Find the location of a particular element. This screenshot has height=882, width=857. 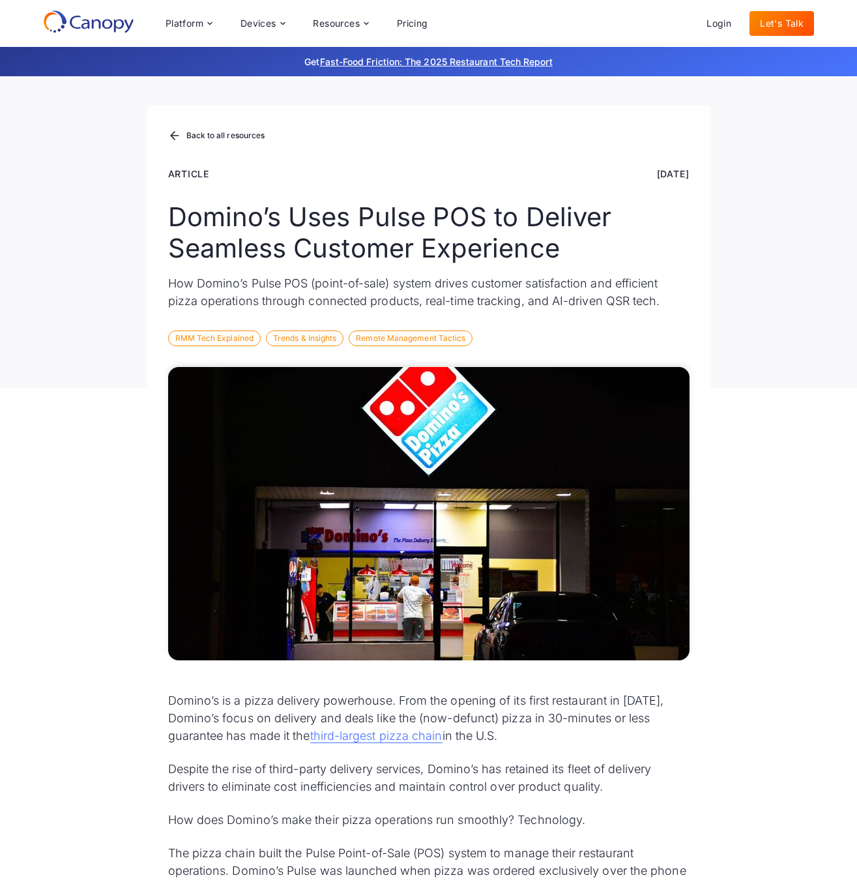

a: third-largest pizza chain is located at coordinates (376, 736).